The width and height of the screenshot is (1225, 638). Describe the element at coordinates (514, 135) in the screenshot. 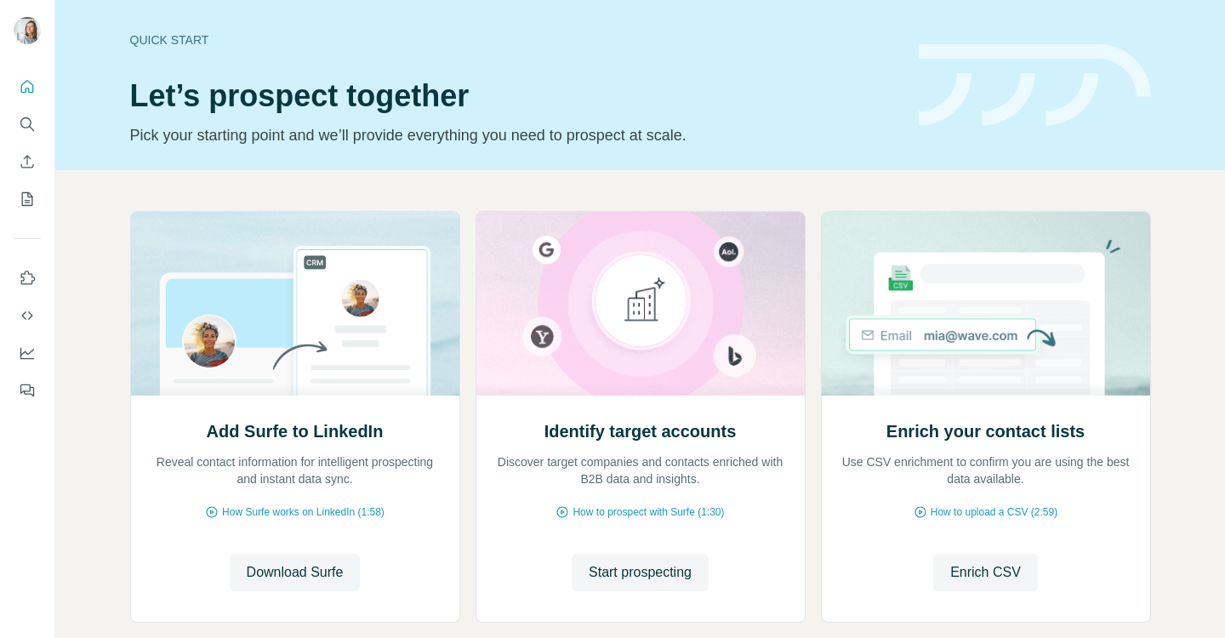

I see `p: Pick your starting point and we’ll provide everything you need to prospect at scale.` at that location.